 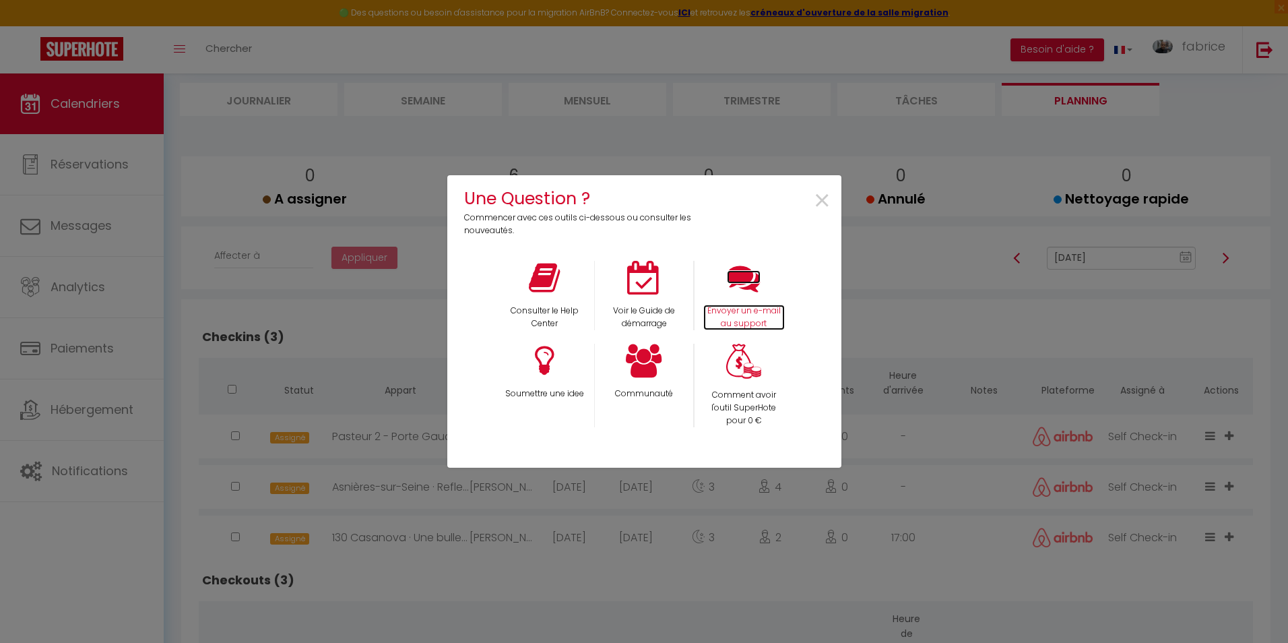 I want to click on p: Voir le Guide de démarrage, so click(x=644, y=317).